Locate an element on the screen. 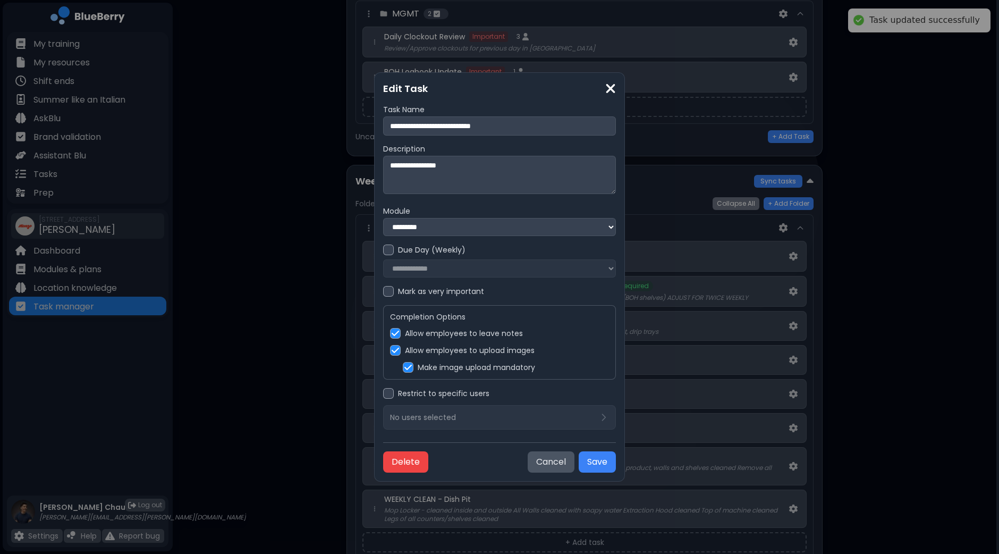 Image resolution: width=999 pixels, height=554 pixels. label: Description is located at coordinates (499, 149).